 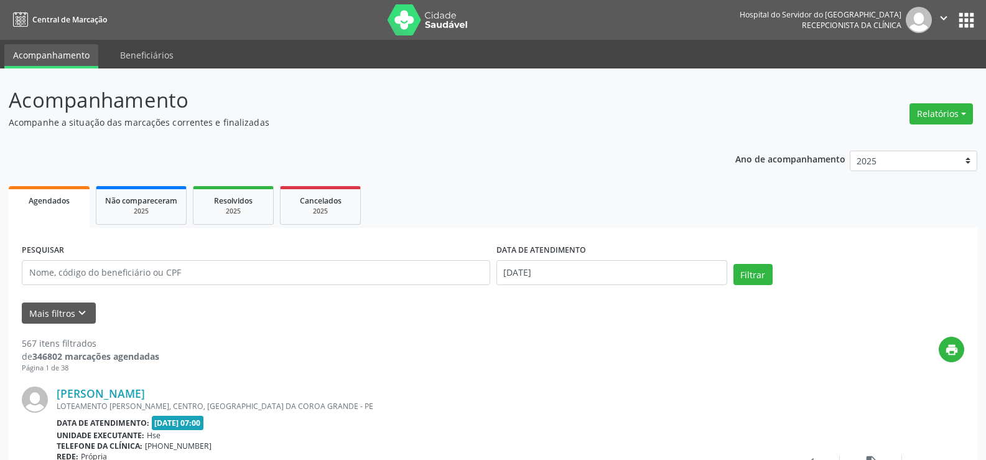 I want to click on a: Central de Marcação, so click(x=58, y=19).